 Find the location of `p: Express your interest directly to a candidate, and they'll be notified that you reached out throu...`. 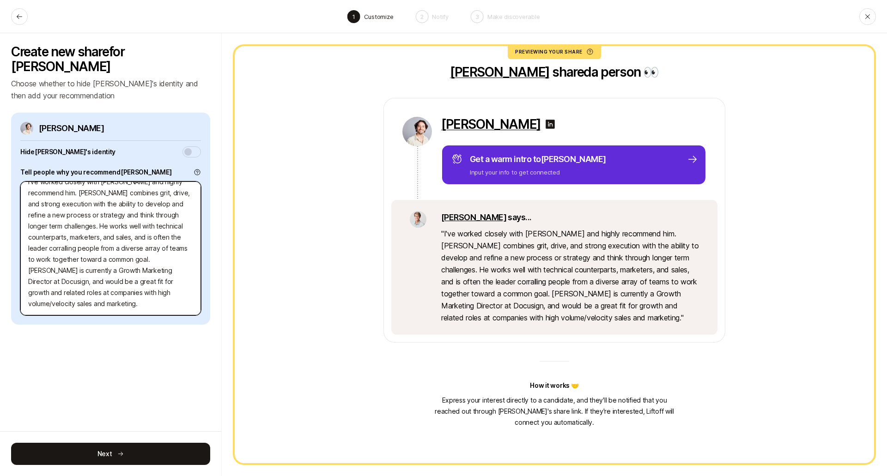

p: Express your interest directly to a candidate, and they'll be notified that you reached out throu... is located at coordinates (555, 412).